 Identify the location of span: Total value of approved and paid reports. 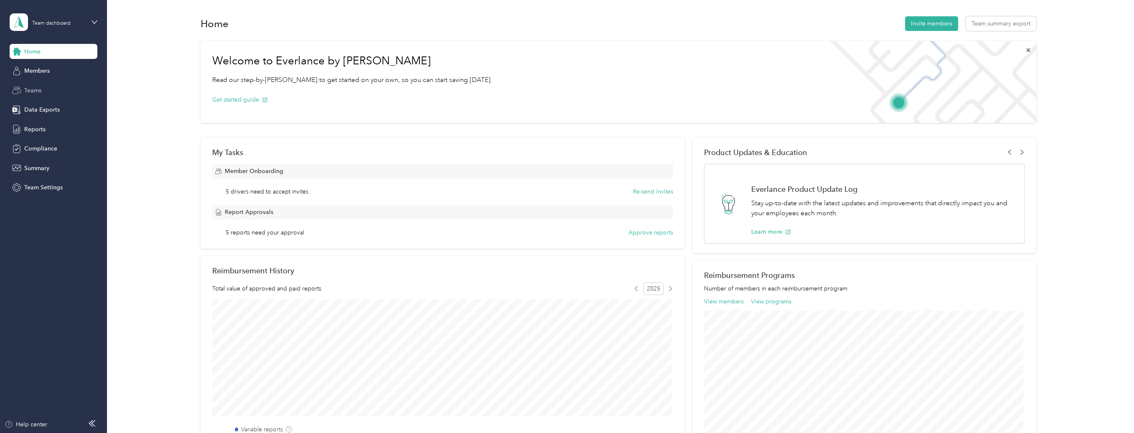
(266, 288).